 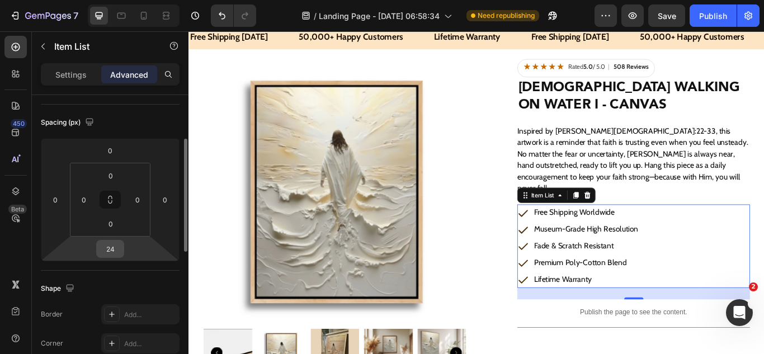 I want to click on div: Border, so click(x=51, y=314).